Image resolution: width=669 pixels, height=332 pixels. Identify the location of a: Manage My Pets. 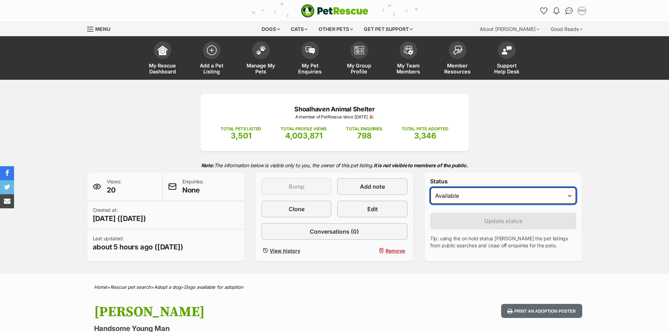
(261, 59).